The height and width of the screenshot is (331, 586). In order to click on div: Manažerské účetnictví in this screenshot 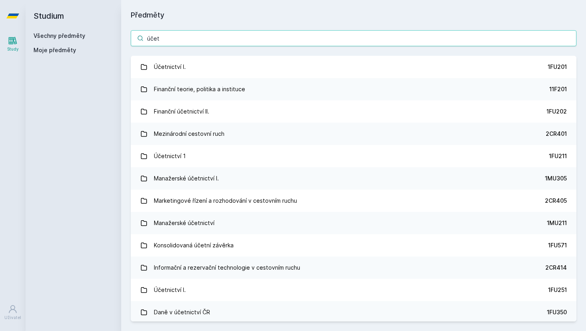, I will do `click(184, 223)`.